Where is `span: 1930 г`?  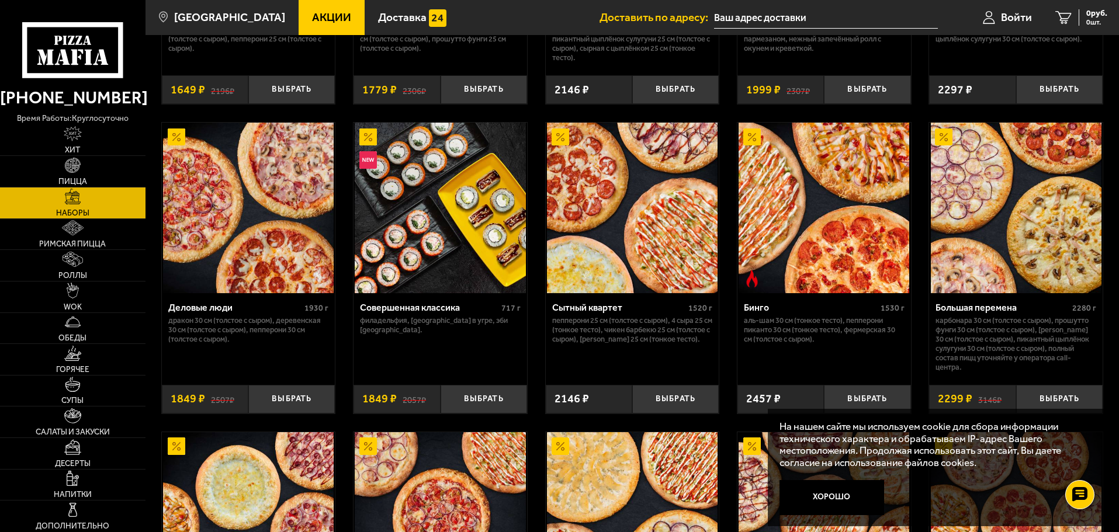 span: 1930 г is located at coordinates (316, 308).